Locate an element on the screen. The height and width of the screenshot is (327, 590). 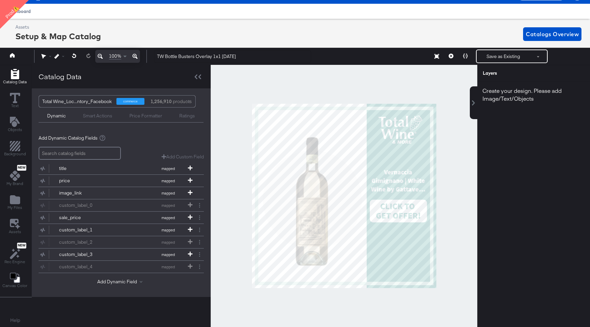
span: Objects is located at coordinates (15, 130).